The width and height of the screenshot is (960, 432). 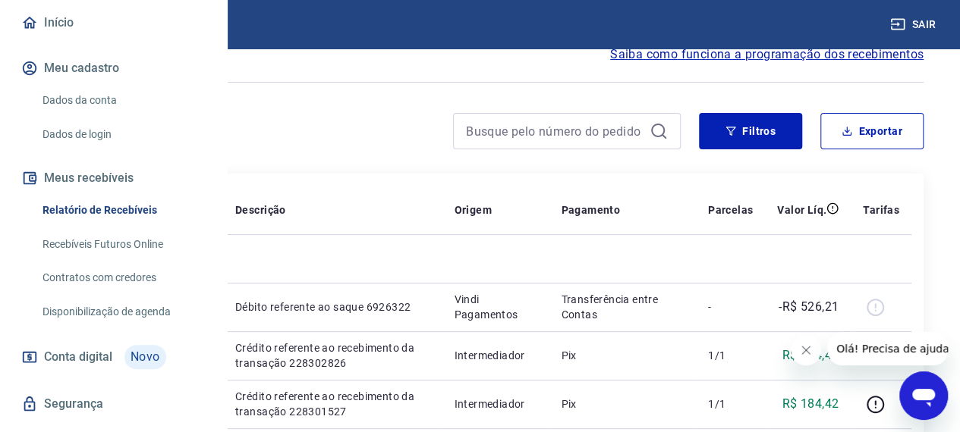 I want to click on a: Segurança, so click(x=113, y=404).